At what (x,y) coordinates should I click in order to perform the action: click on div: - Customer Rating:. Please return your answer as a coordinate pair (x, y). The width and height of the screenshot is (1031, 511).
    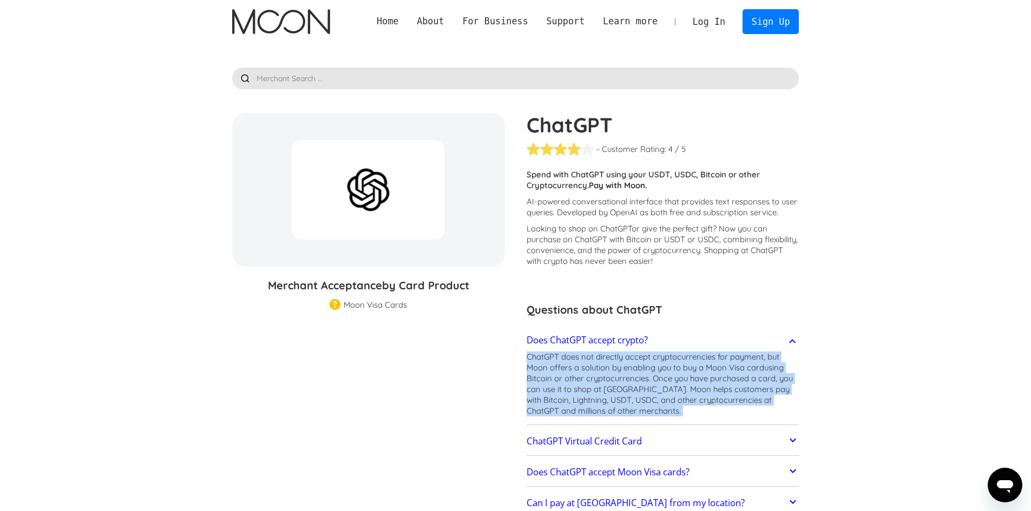
    Looking at the image, I should click on (631, 149).